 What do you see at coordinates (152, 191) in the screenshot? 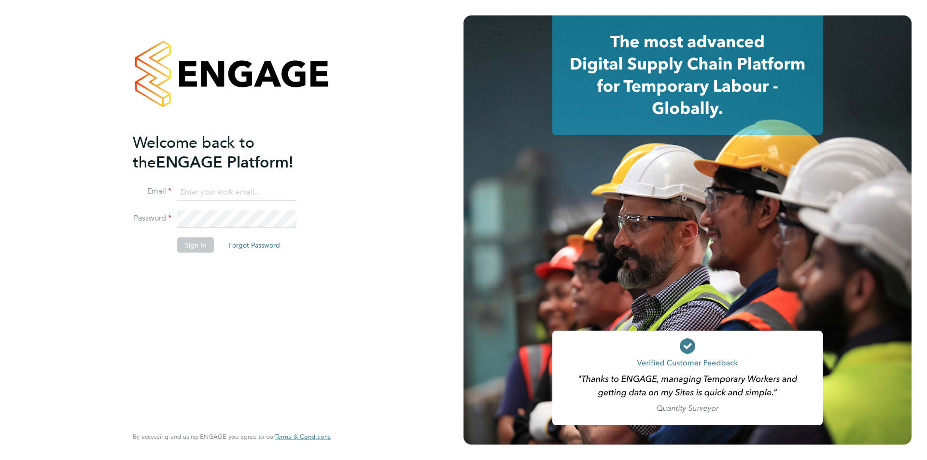
I see `label: Email` at bounding box center [152, 191].